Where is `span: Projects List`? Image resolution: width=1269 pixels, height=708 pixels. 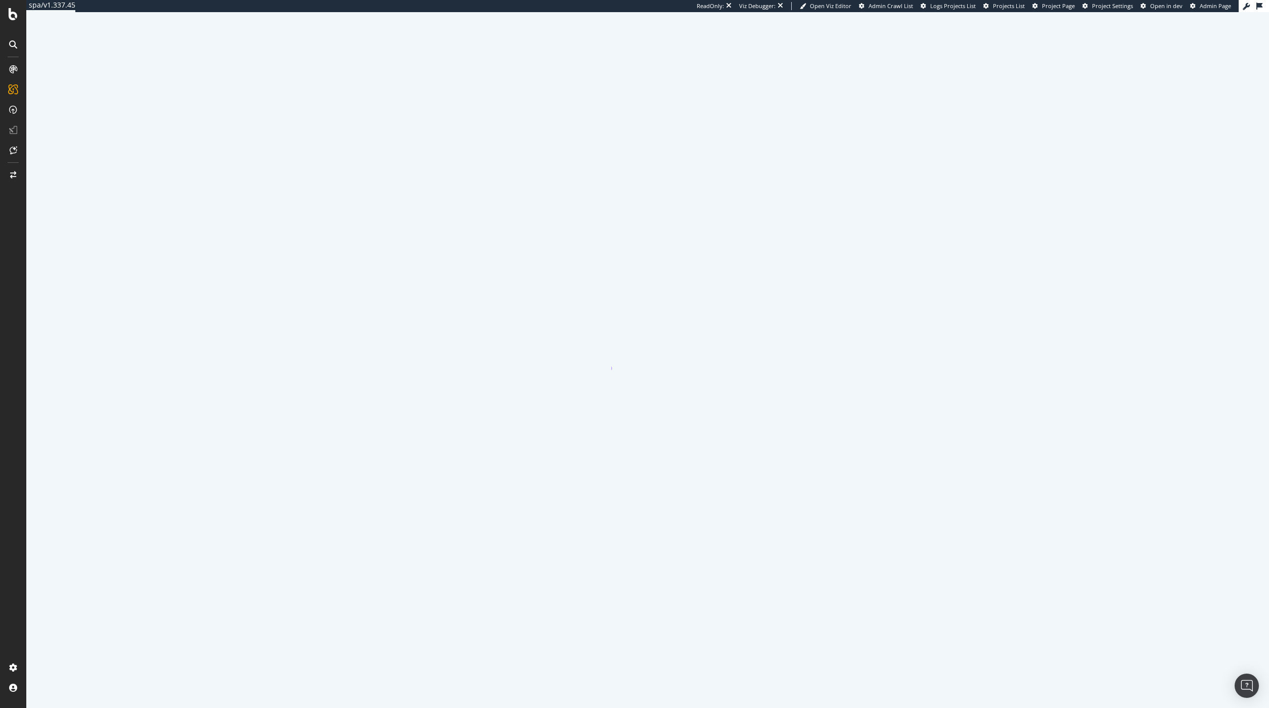 span: Projects List is located at coordinates (1008, 6).